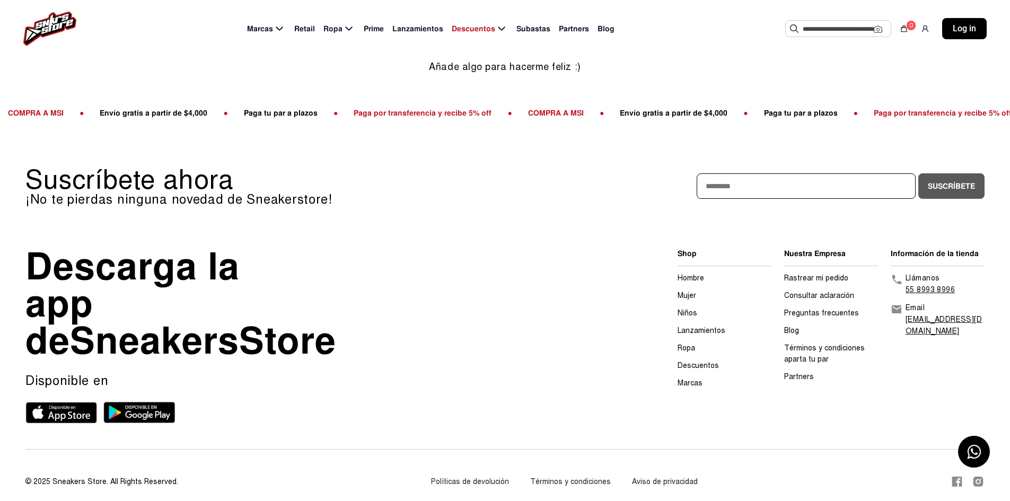 The width and height of the screenshot is (1010, 501). What do you see at coordinates (265, 199) in the screenshot?
I see `p: ¡No te pierdas ninguna novedad de Sneakerstore!` at bounding box center [265, 199].